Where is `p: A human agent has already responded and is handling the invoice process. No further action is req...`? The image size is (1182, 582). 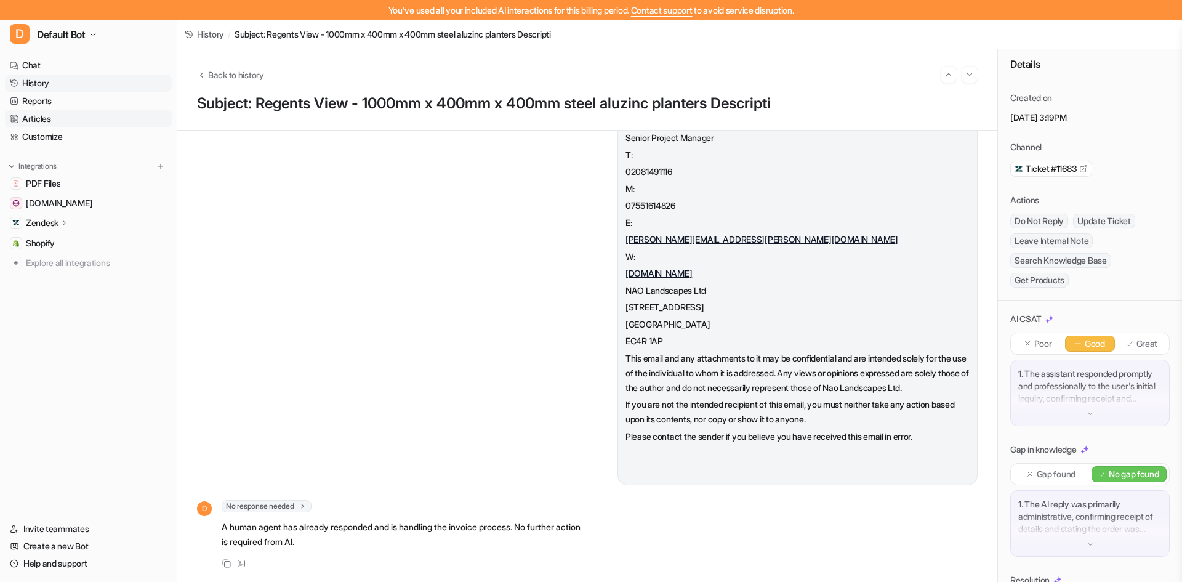 p: A human agent has already responded and is handling the invoice process. No further action is req... is located at coordinates (402, 535).